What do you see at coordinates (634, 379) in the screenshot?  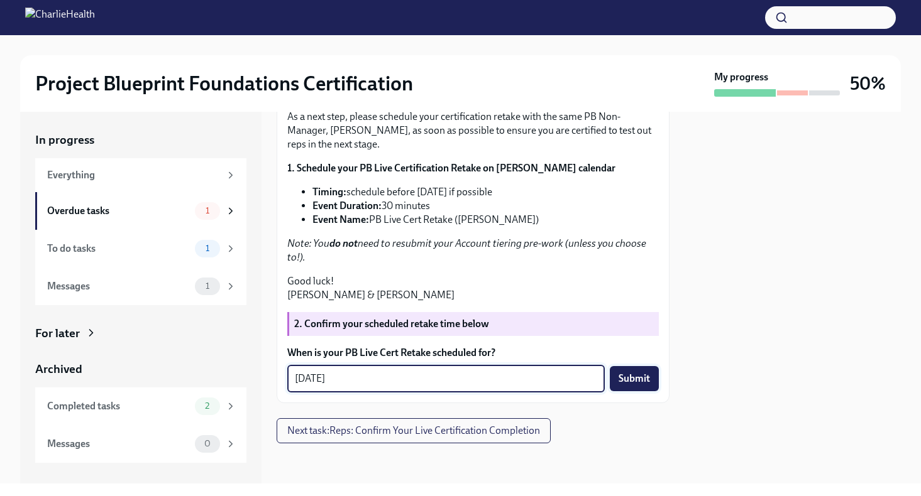 I see `button: Submit` at bounding box center [634, 379].